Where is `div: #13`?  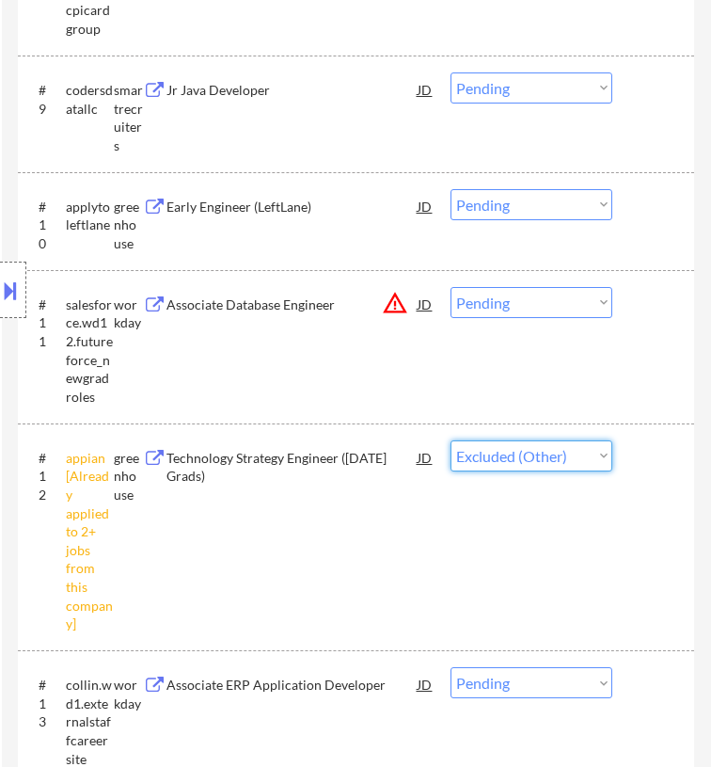 div: #13 is located at coordinates (44, 703).